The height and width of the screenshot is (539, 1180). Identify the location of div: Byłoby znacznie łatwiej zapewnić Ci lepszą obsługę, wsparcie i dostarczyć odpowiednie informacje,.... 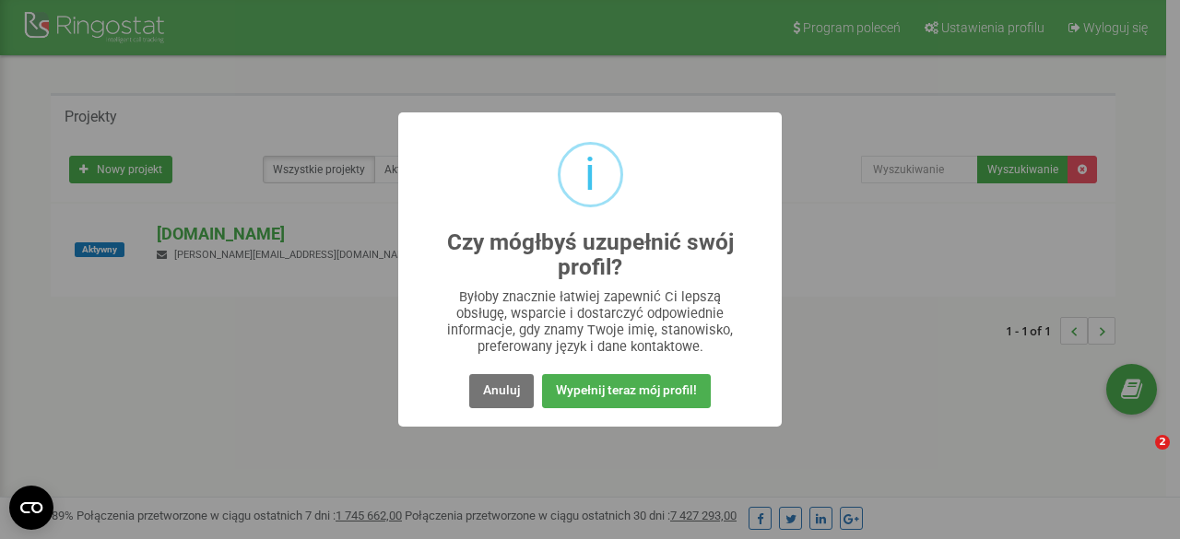
(590, 322).